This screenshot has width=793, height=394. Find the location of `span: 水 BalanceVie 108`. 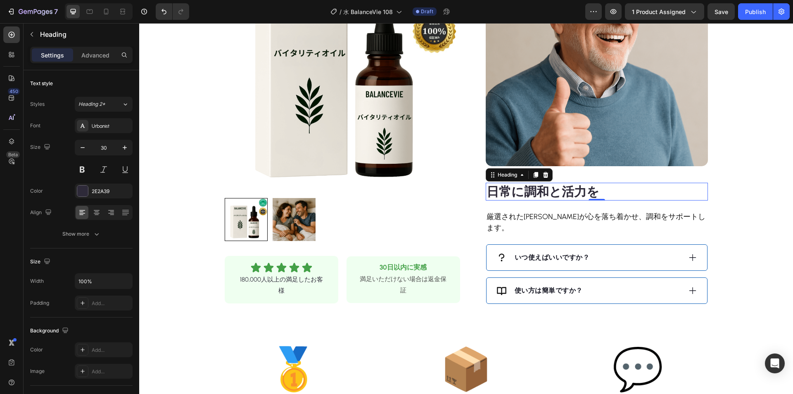

span: 水 BalanceVie 108 is located at coordinates (368, 12).